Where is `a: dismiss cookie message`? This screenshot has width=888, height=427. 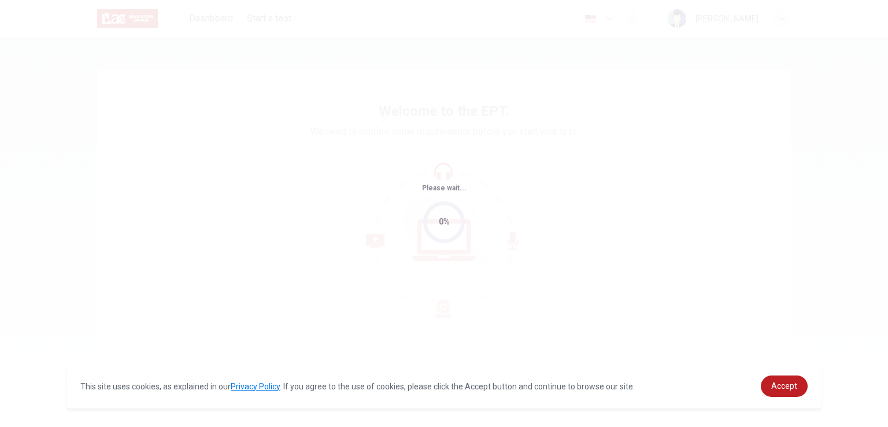
a: dismiss cookie message is located at coordinates (784, 386).